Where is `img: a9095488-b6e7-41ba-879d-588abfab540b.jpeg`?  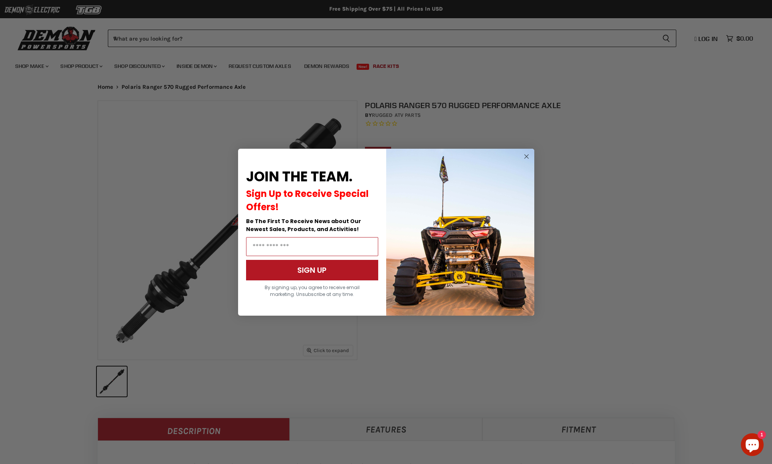
img: a9095488-b6e7-41ba-879d-588abfab540b.jpeg is located at coordinates (460, 232).